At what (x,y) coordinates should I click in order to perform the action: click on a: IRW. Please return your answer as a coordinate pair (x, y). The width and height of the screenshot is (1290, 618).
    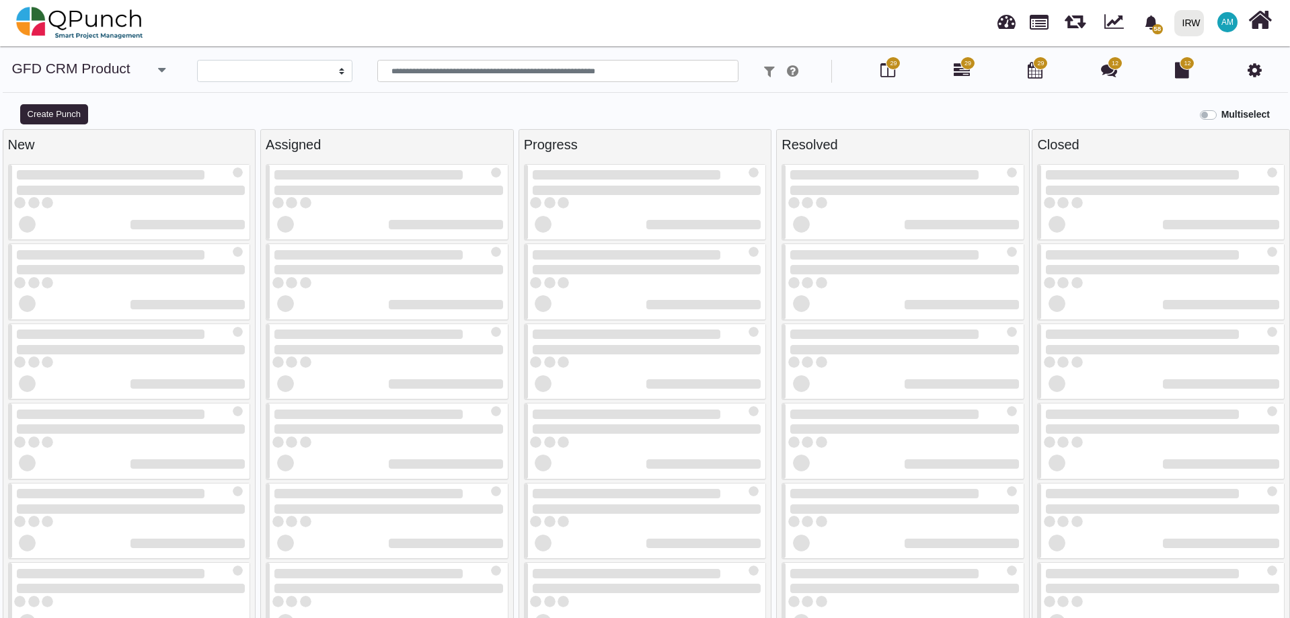
    Looking at the image, I should click on (1188, 23).